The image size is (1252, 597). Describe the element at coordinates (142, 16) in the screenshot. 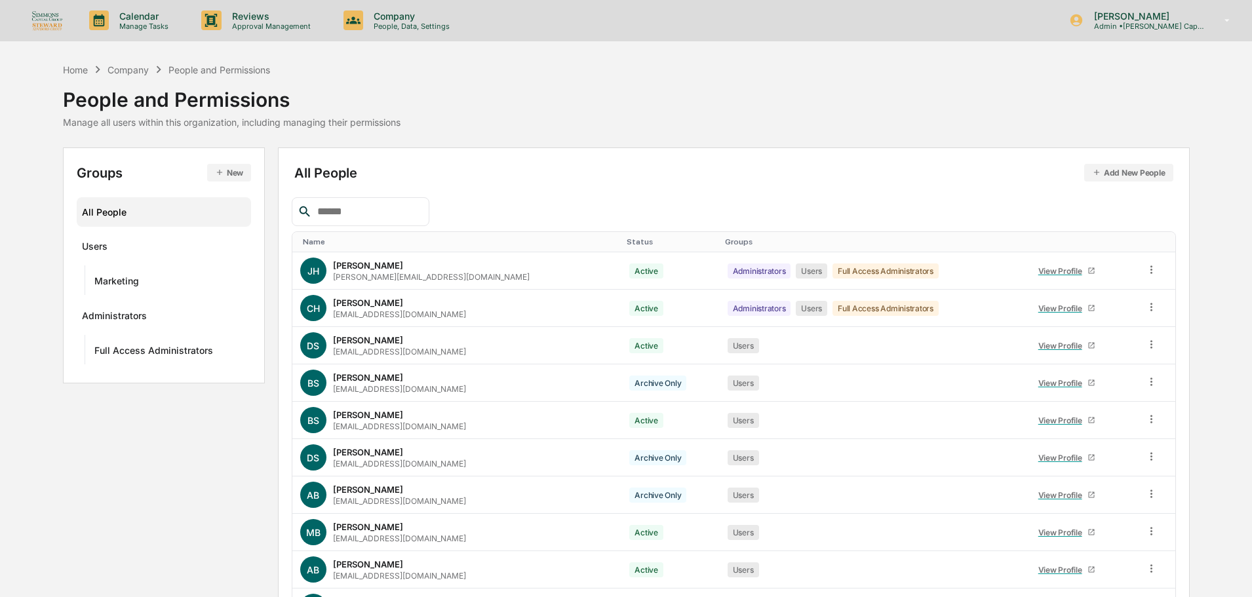

I see `p: Calendar` at that location.